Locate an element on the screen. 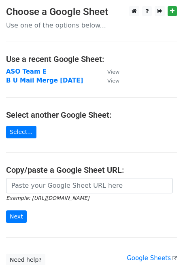 This screenshot has height=265, width=183. a: ASO Team E is located at coordinates (26, 72).